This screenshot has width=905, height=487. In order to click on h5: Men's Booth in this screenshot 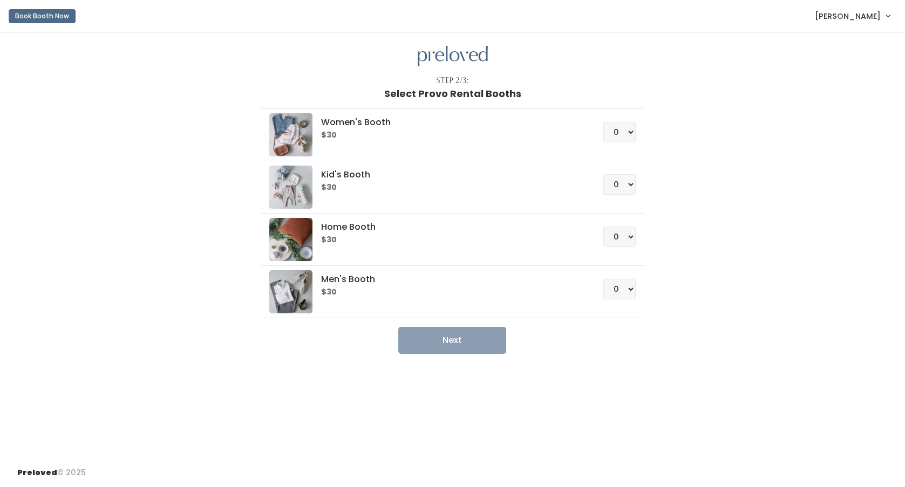, I will do `click(449, 279)`.